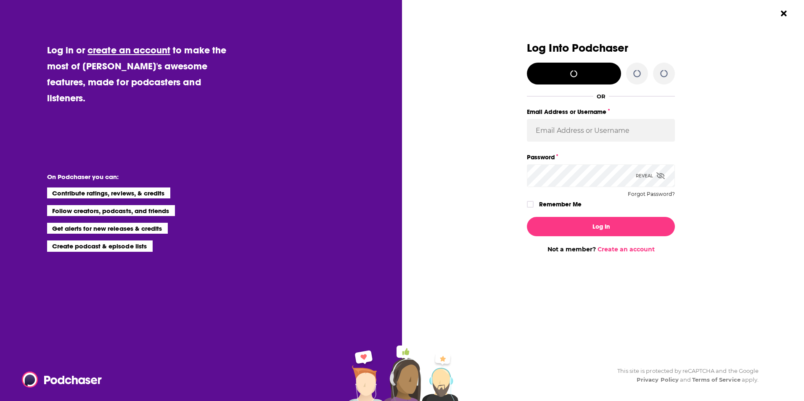 This screenshot has height=401, width=804. Describe the element at coordinates (560, 204) in the screenshot. I see `label: Remember Me` at that location.